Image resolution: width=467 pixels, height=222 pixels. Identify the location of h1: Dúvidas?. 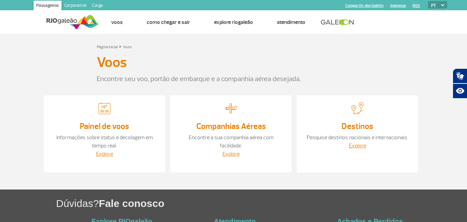
(262, 203).